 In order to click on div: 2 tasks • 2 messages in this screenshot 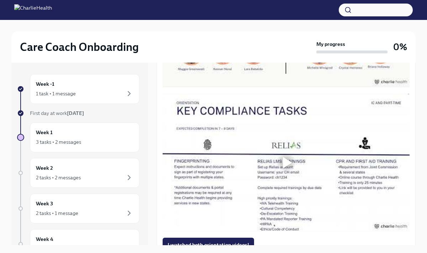, I will do `click(58, 178)`.